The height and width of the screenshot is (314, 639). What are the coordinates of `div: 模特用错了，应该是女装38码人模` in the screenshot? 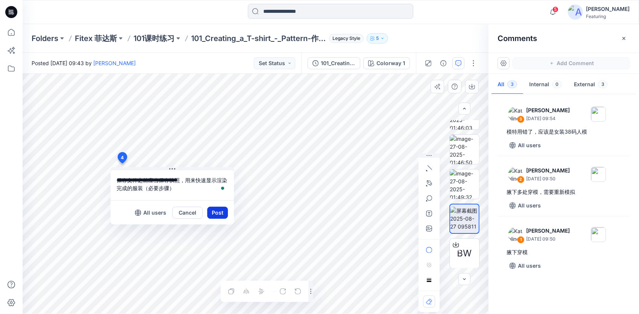 It's located at (564, 132).